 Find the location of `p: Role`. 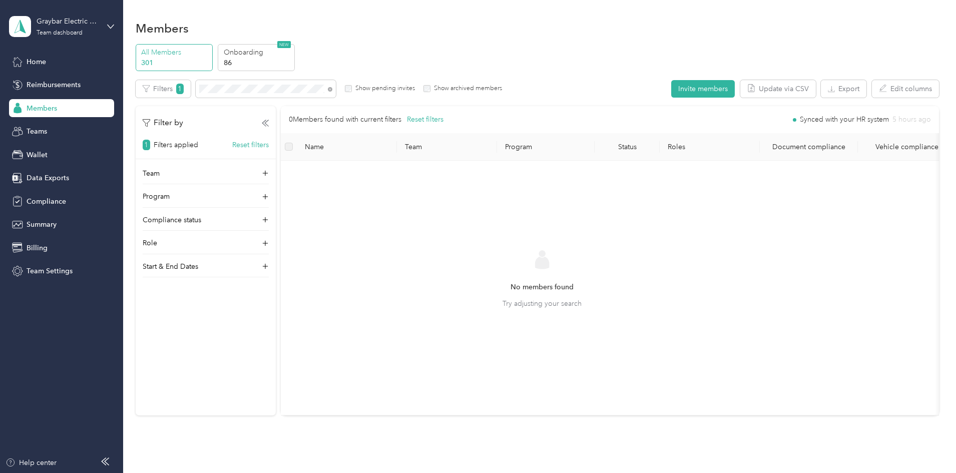

p: Role is located at coordinates (150, 243).